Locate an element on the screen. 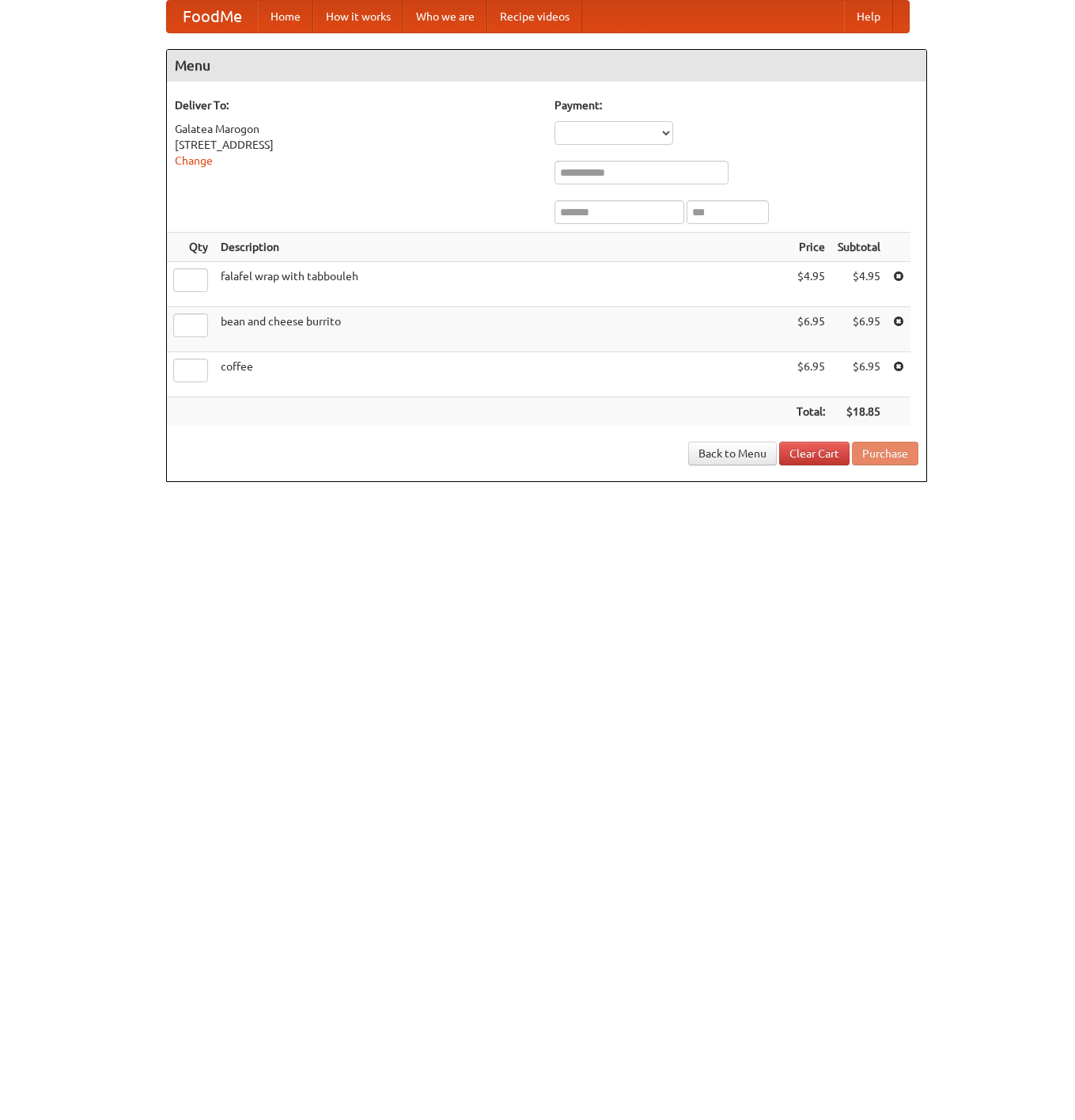 This screenshot has width=1075, height=1120. a: Home is located at coordinates (286, 16).